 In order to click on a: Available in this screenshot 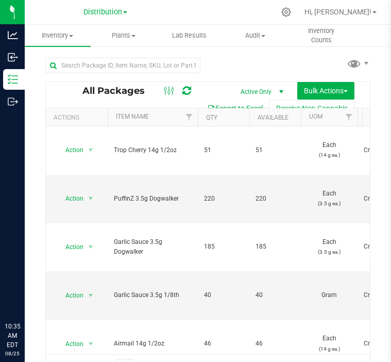, I will do `click(273, 117)`.